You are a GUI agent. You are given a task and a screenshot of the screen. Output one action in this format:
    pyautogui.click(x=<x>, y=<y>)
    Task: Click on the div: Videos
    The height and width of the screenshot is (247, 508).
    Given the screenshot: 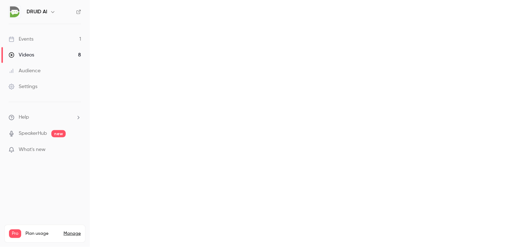 What is the action you would take?
    pyautogui.click(x=21, y=55)
    